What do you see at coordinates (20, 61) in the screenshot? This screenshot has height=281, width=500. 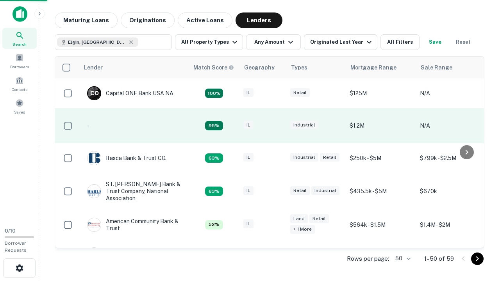 I see `a: Borrowers` at bounding box center [20, 61].